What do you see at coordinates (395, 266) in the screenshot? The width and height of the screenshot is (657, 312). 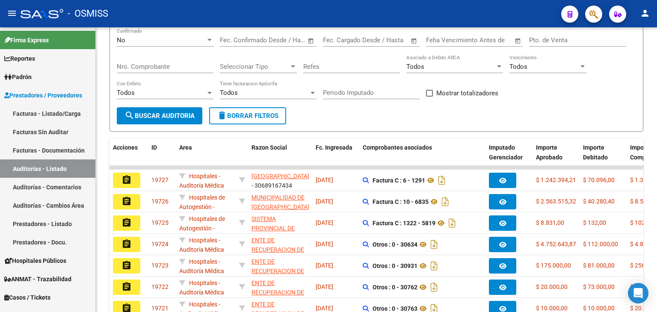 I see `strong: Otros : 0 - 30931` at bounding box center [395, 266].